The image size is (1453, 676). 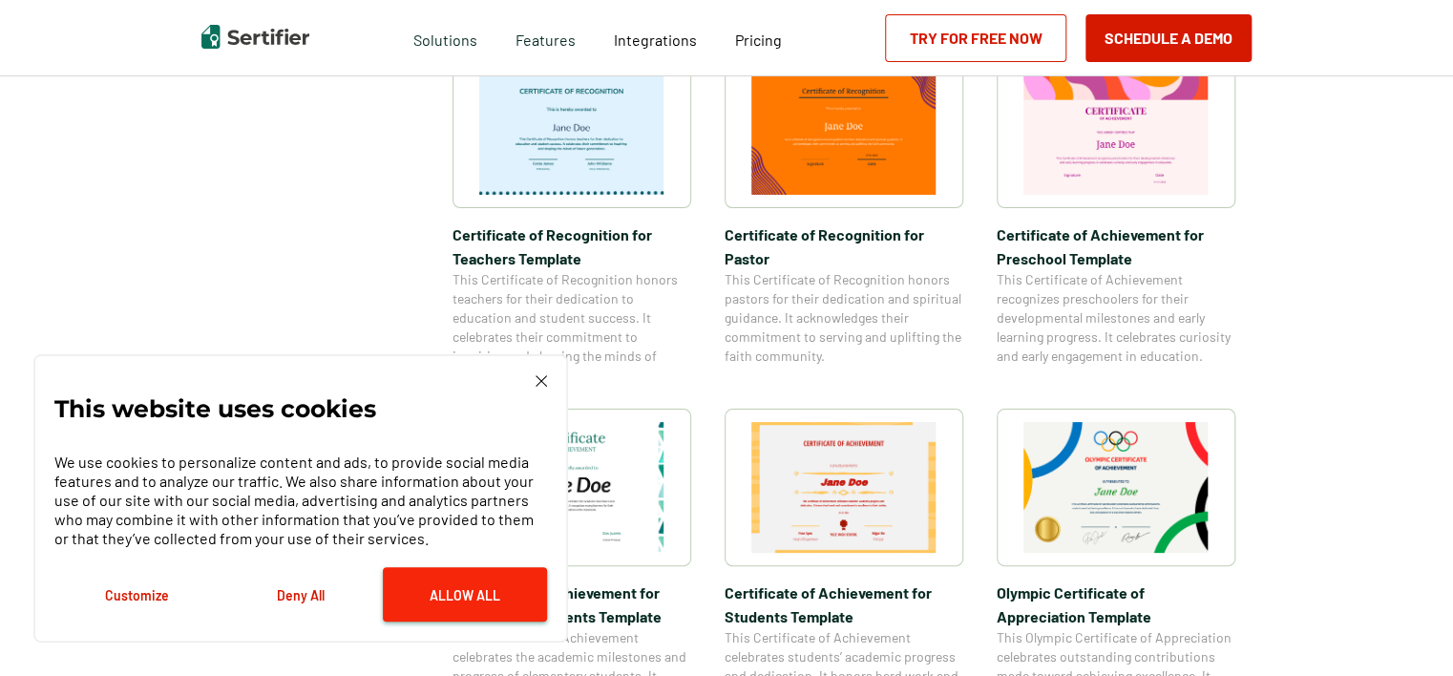 I want to click on span: Olympic Certificate of Appreciation​ Template, so click(x=1116, y=604).